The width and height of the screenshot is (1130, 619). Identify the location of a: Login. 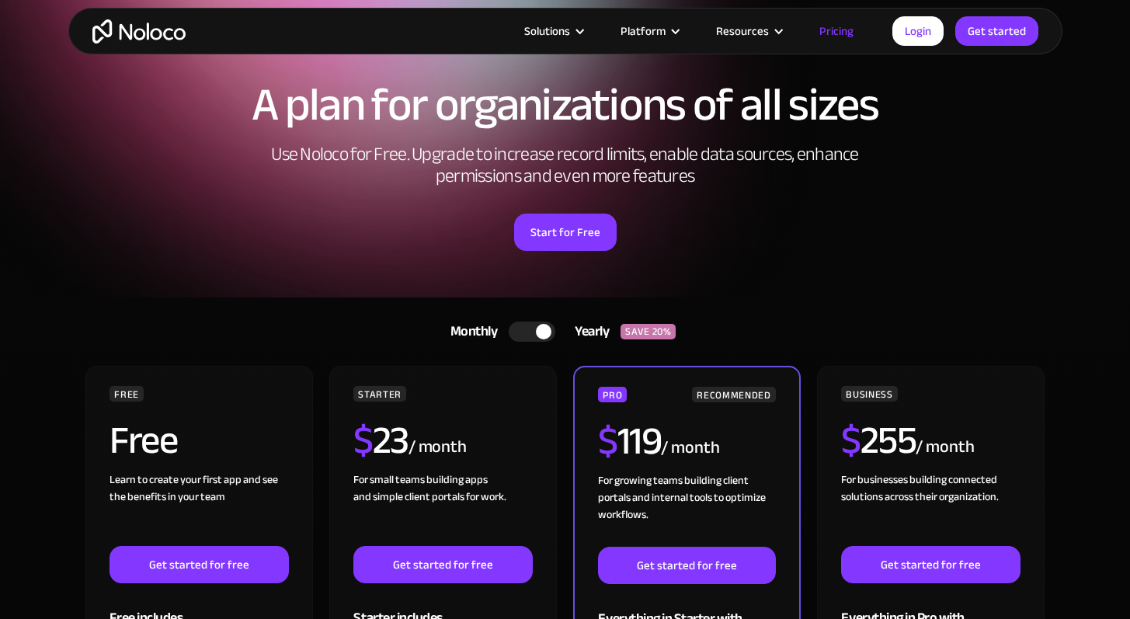
(918, 31).